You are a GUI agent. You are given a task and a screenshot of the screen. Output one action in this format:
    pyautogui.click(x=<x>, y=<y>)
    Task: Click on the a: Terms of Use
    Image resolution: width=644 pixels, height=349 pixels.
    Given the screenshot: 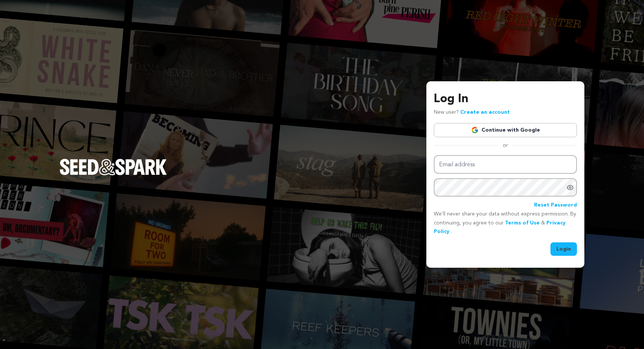 What is the action you would take?
    pyautogui.click(x=522, y=223)
    